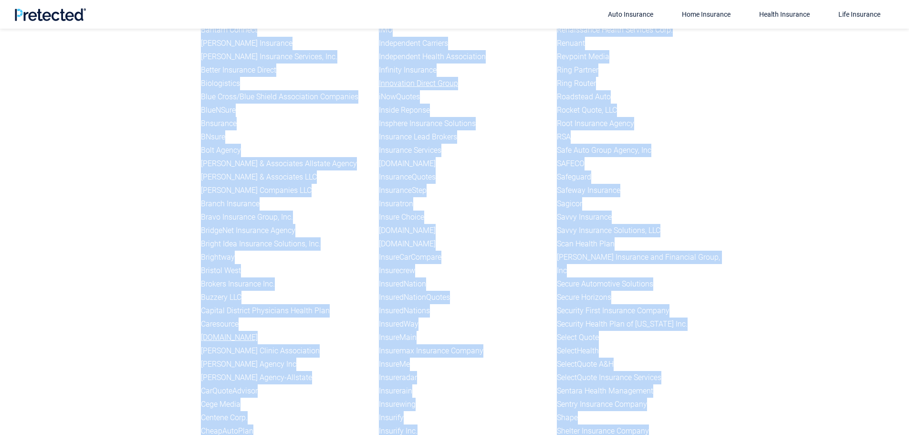 Image resolution: width=909 pixels, height=435 pixels. I want to click on li: InsureMain, so click(464, 337).